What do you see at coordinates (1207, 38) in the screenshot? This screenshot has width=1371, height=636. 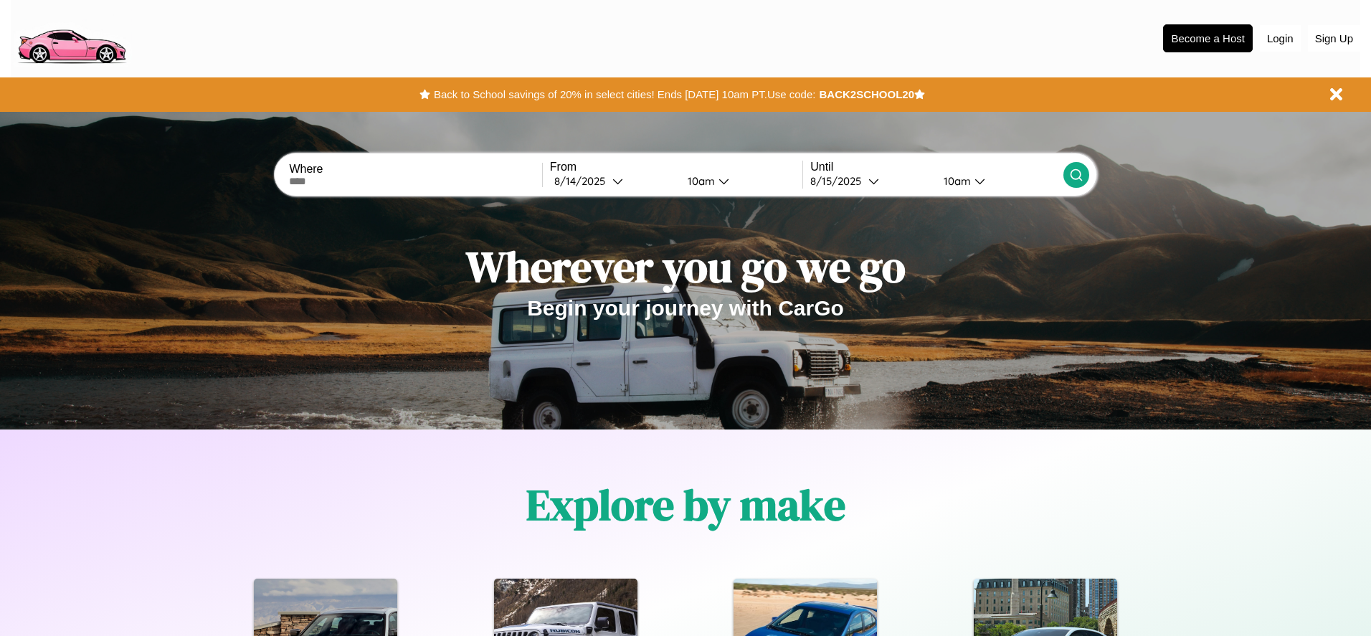 I see `button: Become a Host` at bounding box center [1207, 38].